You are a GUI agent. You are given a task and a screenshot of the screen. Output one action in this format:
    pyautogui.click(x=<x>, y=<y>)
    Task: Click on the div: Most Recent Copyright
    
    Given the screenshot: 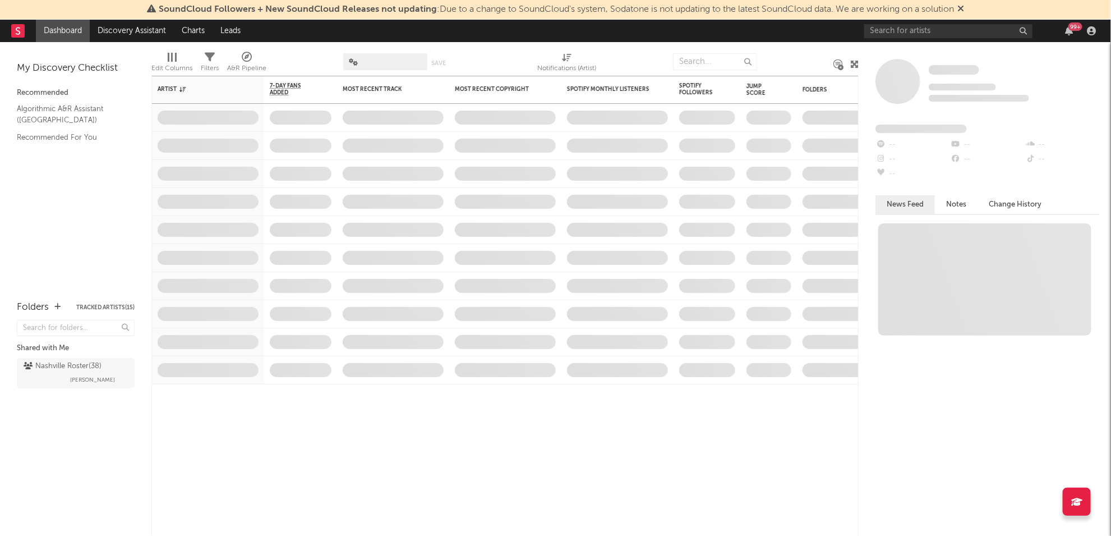 What is the action you would take?
    pyautogui.click(x=497, y=89)
    